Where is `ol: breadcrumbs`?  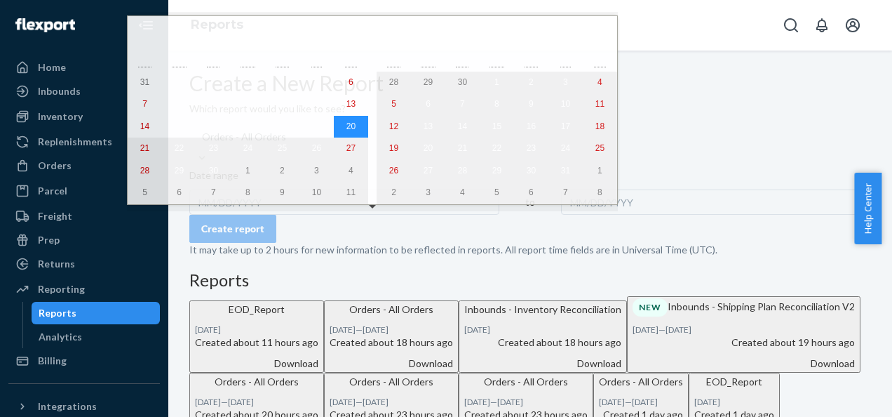
ol: breadcrumbs is located at coordinates (217, 25).